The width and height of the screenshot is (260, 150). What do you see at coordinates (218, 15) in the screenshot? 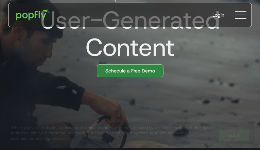
I see `div: Login` at bounding box center [218, 15].